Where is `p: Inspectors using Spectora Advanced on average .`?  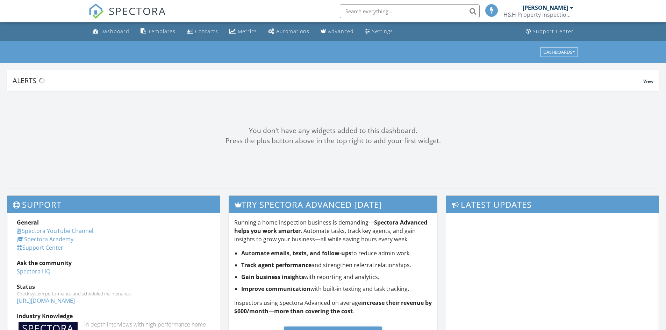 p: Inspectors using Spectora Advanced on average . is located at coordinates (333, 307).